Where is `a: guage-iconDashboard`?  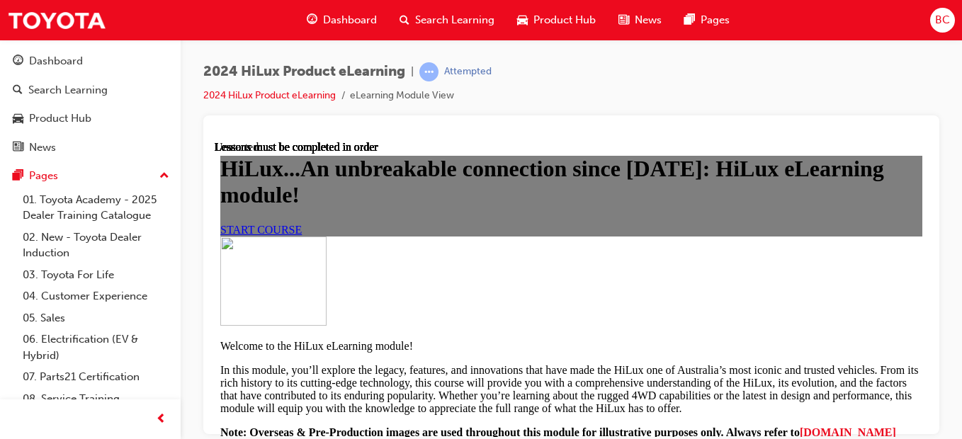
a: guage-iconDashboard is located at coordinates (341, 20).